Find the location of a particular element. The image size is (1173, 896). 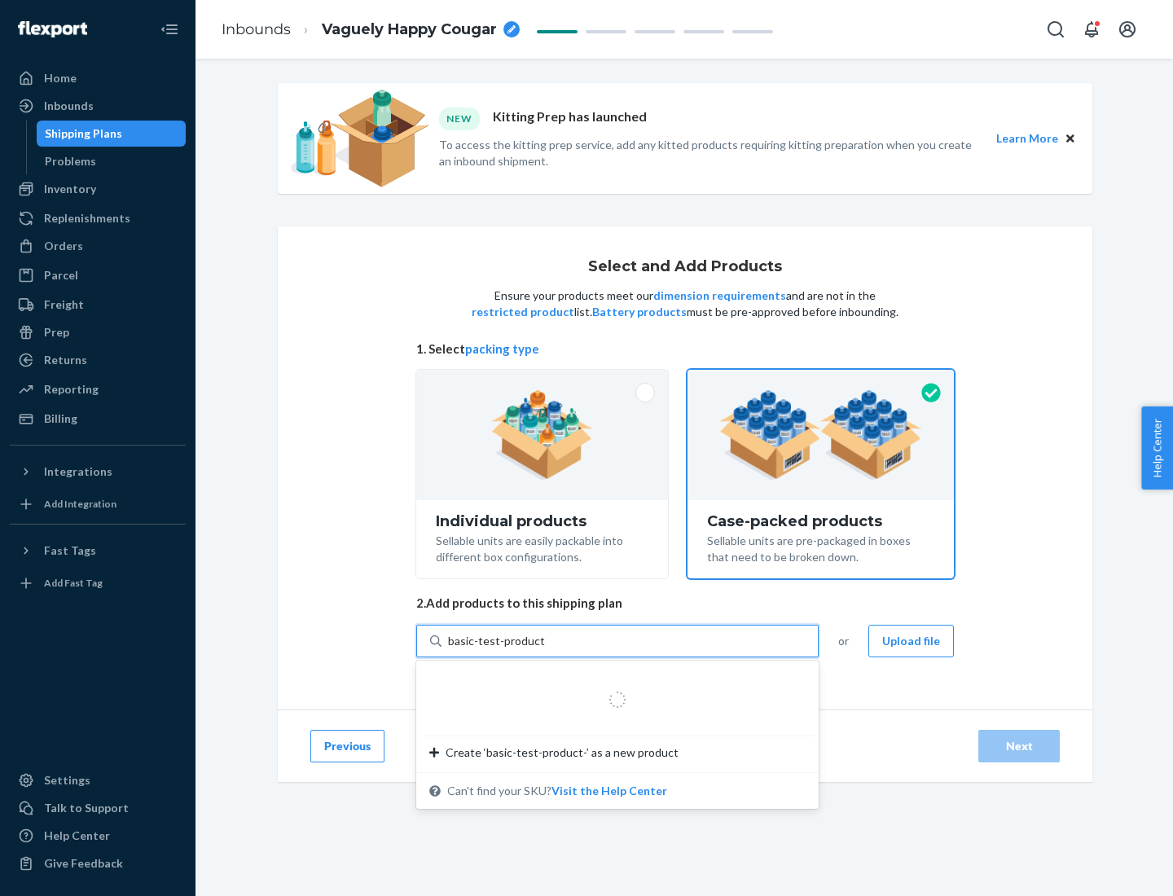

div: Case-packed products is located at coordinates (820, 521).